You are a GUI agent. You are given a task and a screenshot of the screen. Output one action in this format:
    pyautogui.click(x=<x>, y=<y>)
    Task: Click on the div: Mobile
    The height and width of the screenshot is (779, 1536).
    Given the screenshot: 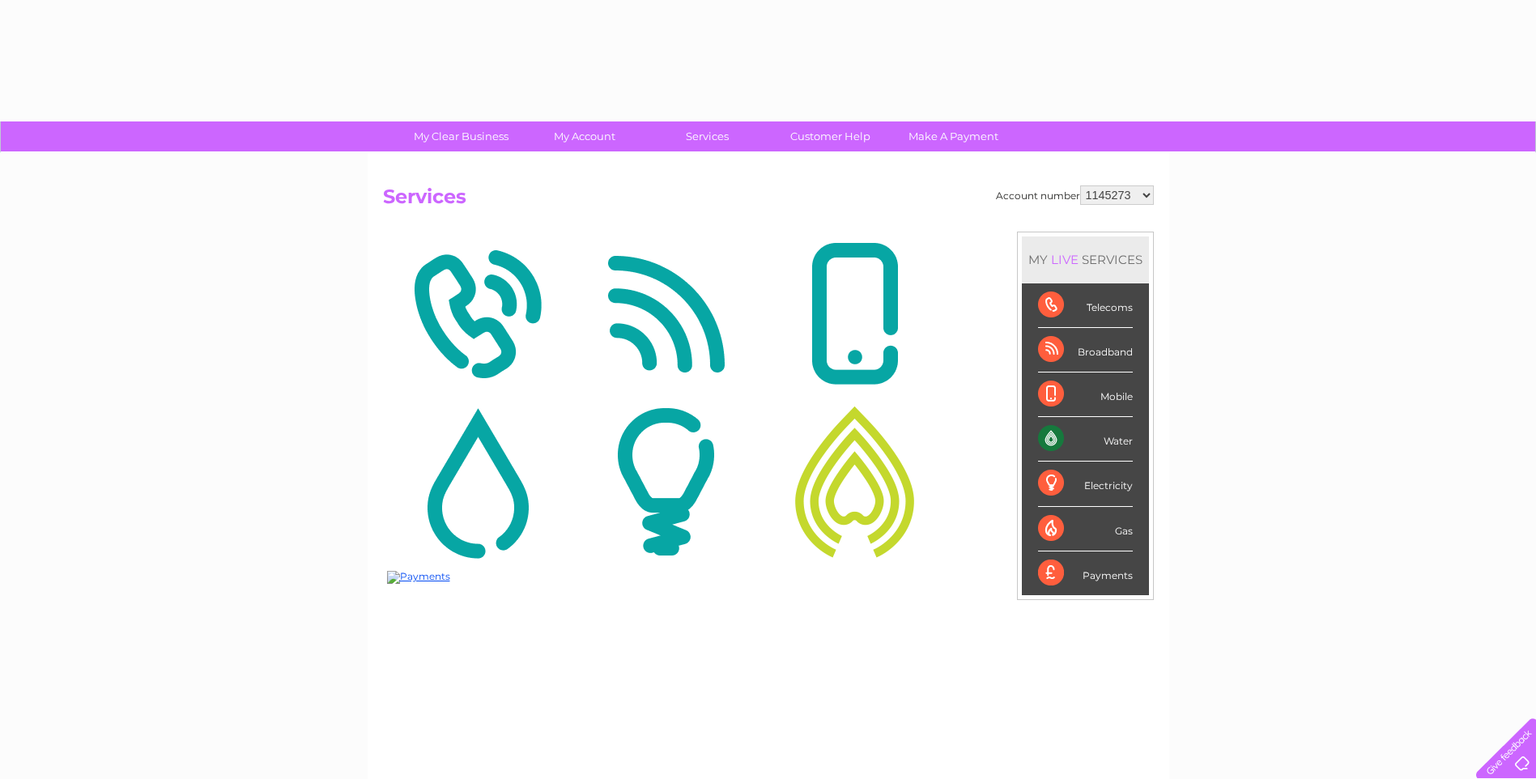 What is the action you would take?
    pyautogui.click(x=1085, y=394)
    